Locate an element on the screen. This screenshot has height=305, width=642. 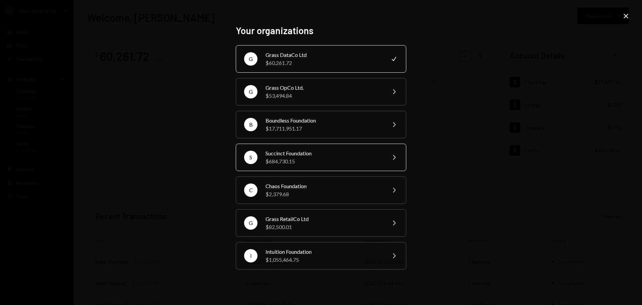
div: $17,711,951.17 is located at coordinates (324, 128).